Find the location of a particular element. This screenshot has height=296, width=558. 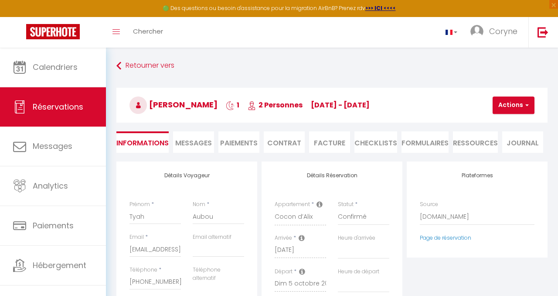

a: Page de réservation is located at coordinates (446, 237).